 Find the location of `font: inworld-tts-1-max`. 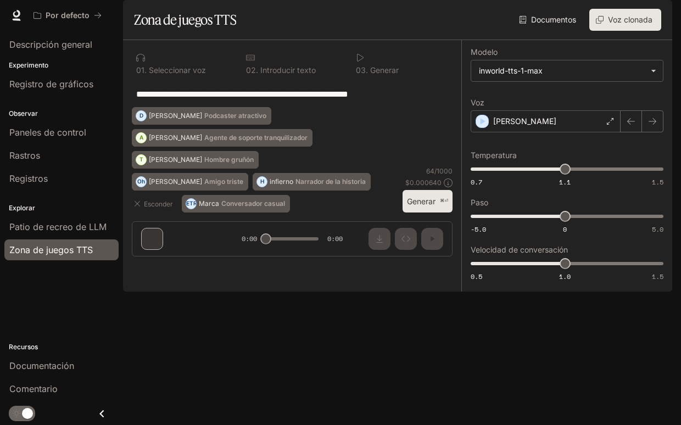

font: inworld-tts-1-max is located at coordinates (510, 70).